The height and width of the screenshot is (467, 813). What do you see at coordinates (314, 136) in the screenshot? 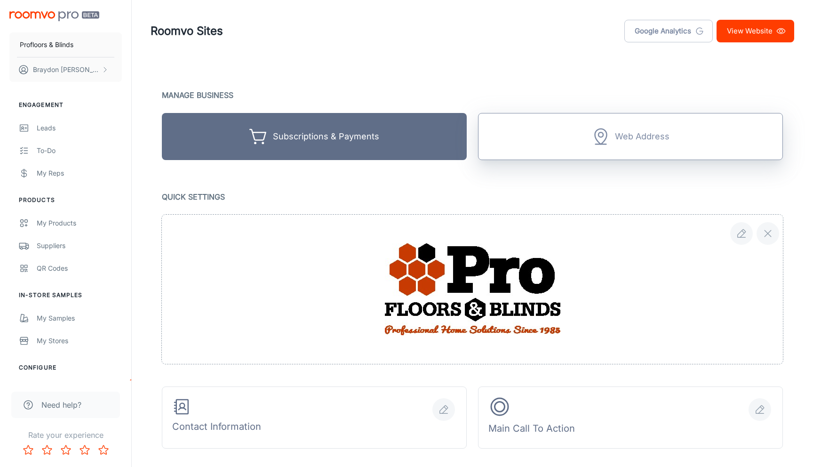
I see `button: Subscriptions & Payments` at bounding box center [314, 136].